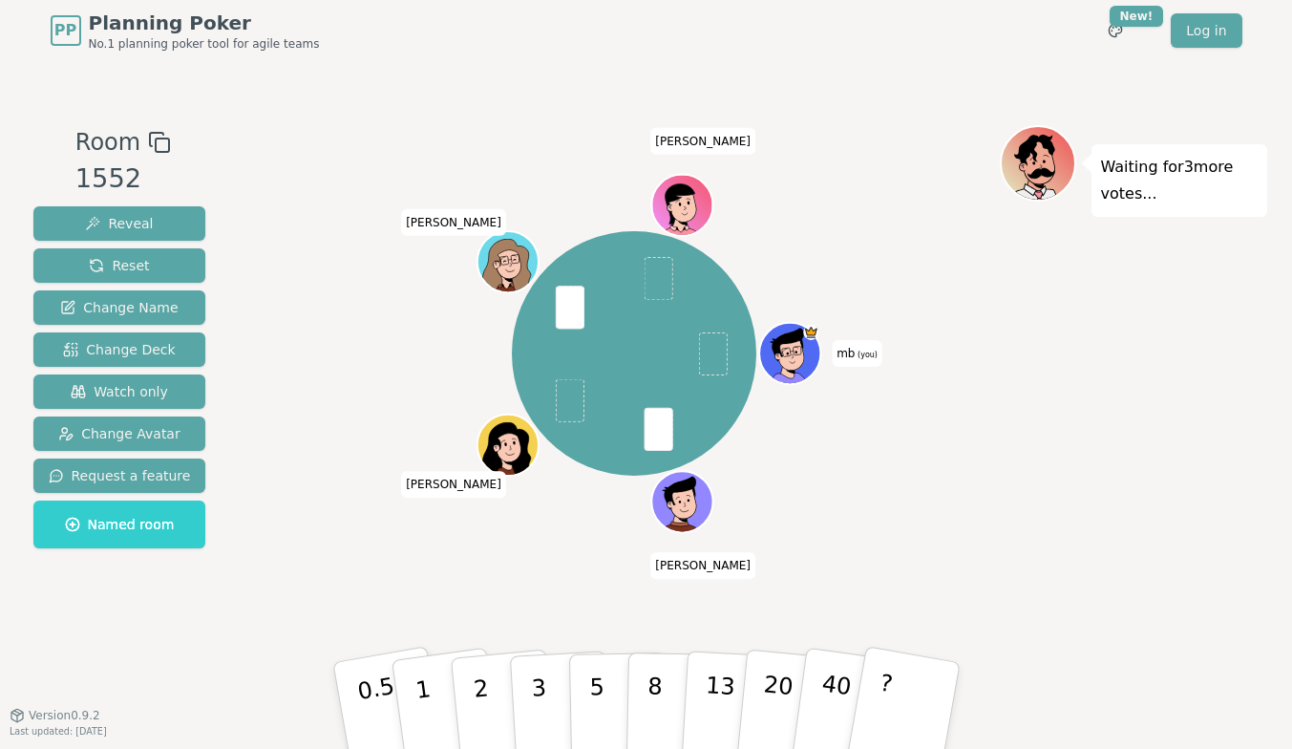 The image size is (1292, 749). Describe the element at coordinates (185, 31) in the screenshot. I see `a: PPPlanning PokerNo.1 planning poker tool for agile teams` at that location.